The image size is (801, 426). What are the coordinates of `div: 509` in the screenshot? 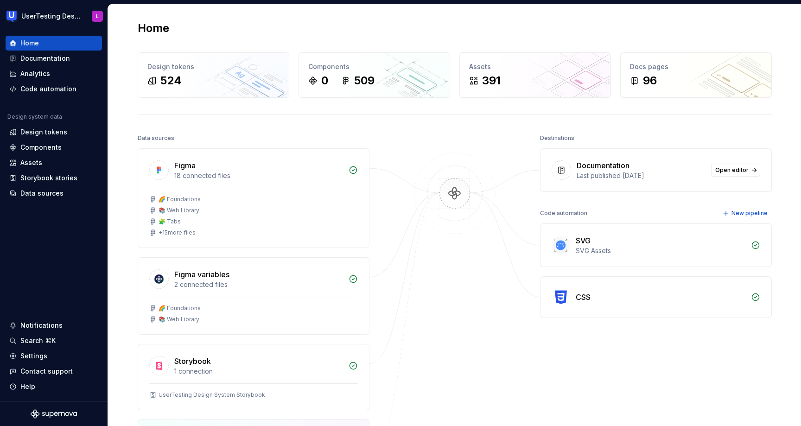 It's located at (364, 81).